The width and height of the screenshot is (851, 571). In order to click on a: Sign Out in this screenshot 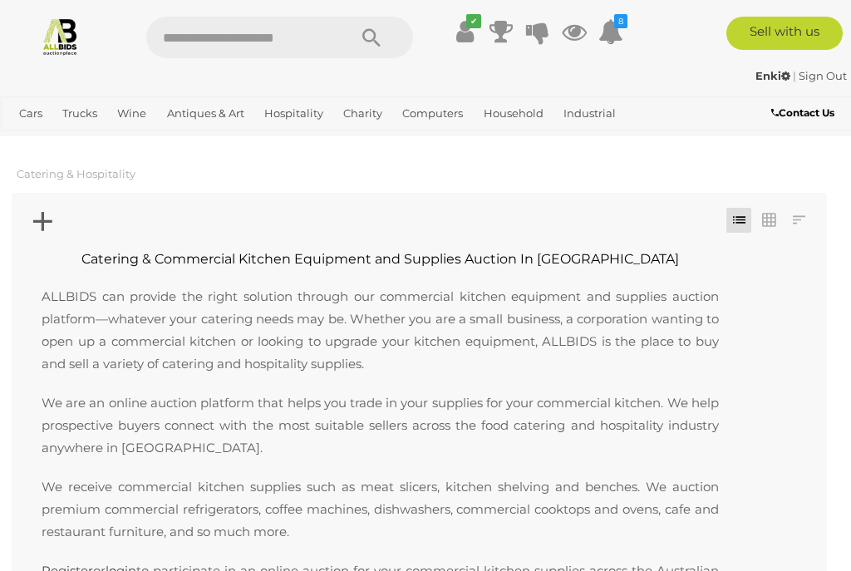, I will do `click(822, 76)`.